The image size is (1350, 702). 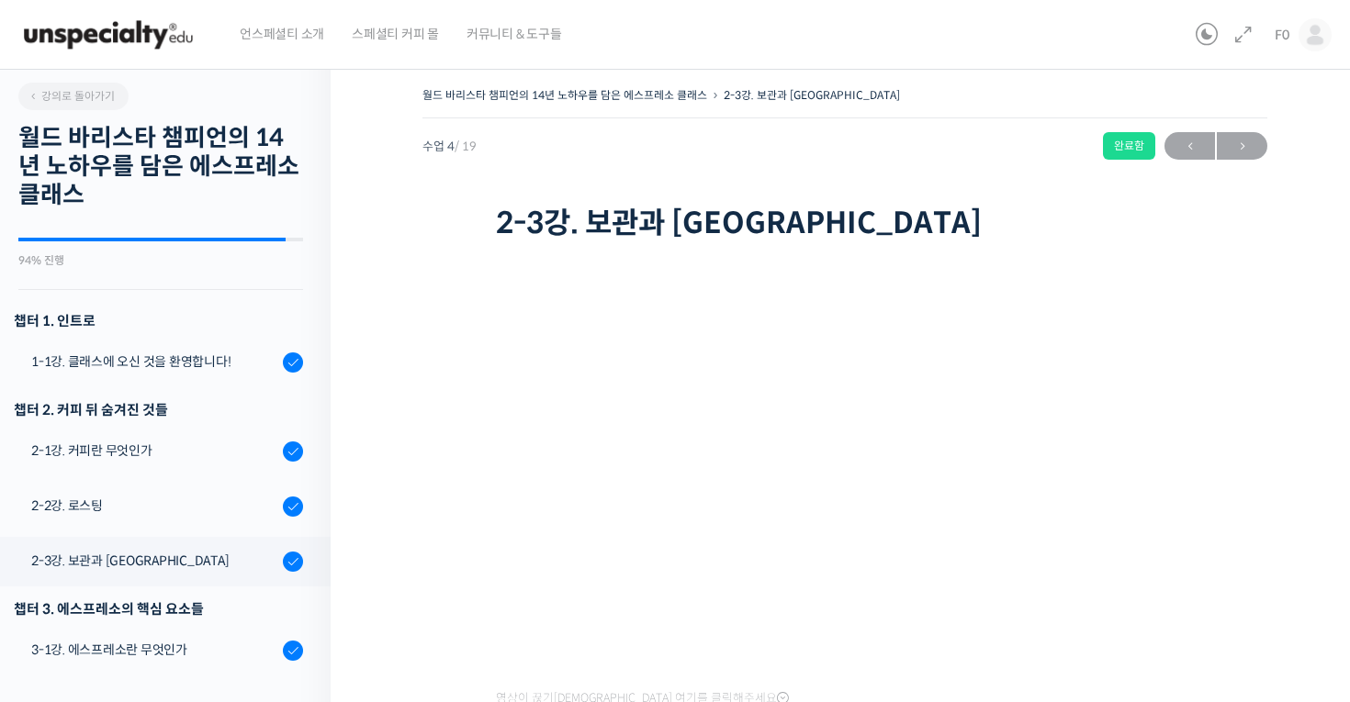 What do you see at coordinates (465, 146) in the screenshot?
I see `span: / 19` at bounding box center [465, 146].